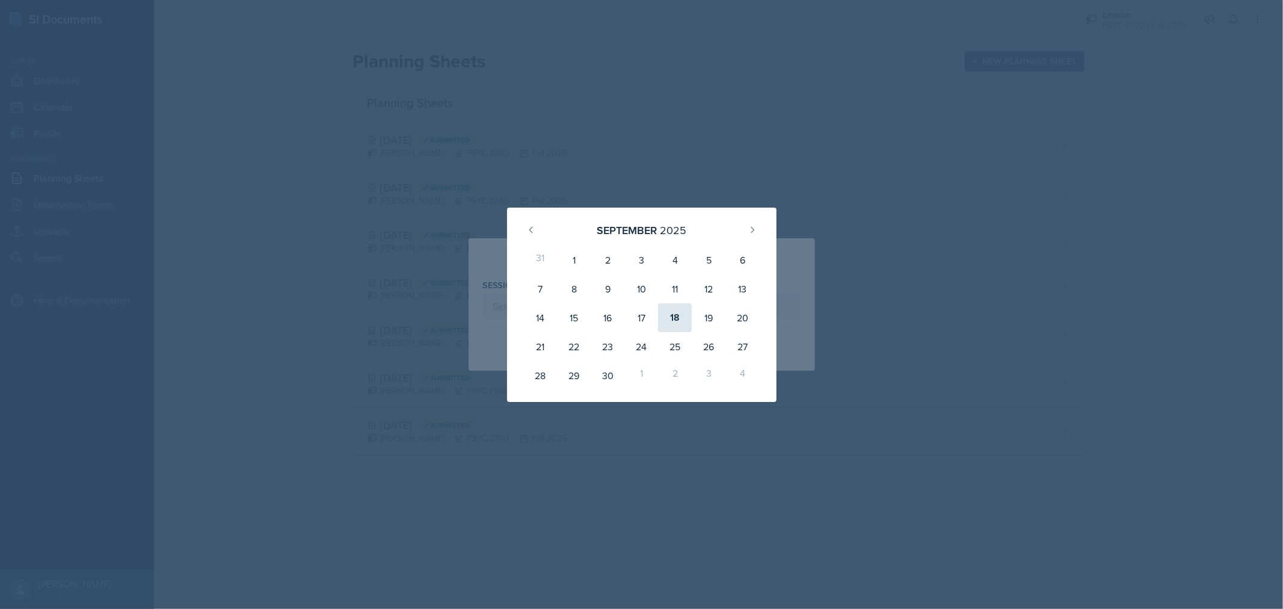  Describe the element at coordinates (608, 318) in the screenshot. I see `div: 16` at that location.